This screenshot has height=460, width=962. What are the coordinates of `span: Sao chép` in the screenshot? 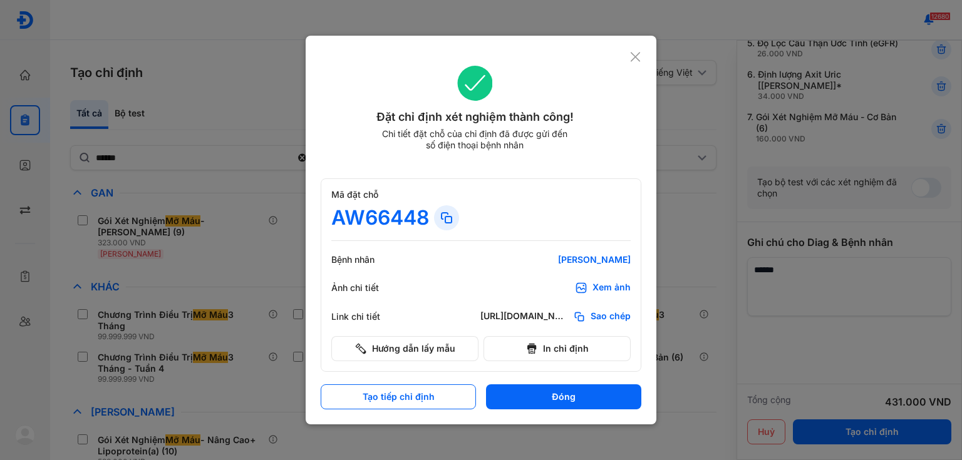 It's located at (610, 317).